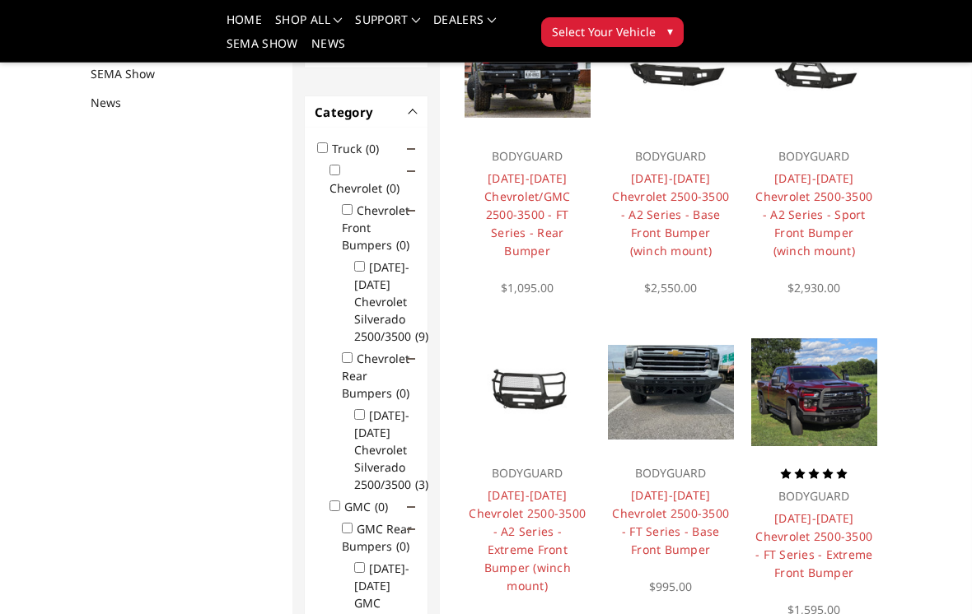 This screenshot has height=614, width=972. What do you see at coordinates (366, 112) in the screenshot?
I see `h4: Category` at bounding box center [366, 112].